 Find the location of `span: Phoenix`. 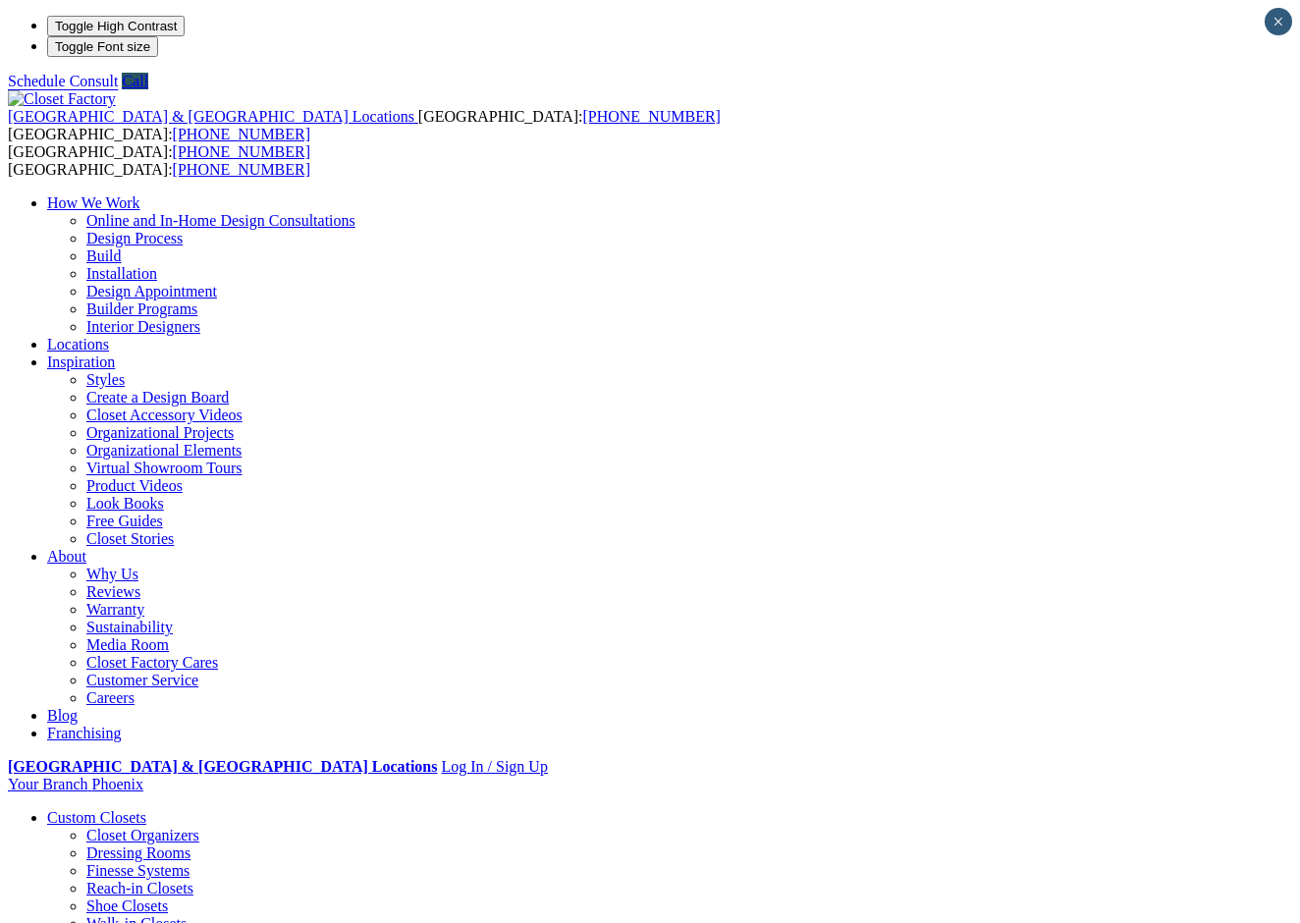

span: Phoenix is located at coordinates (117, 784).